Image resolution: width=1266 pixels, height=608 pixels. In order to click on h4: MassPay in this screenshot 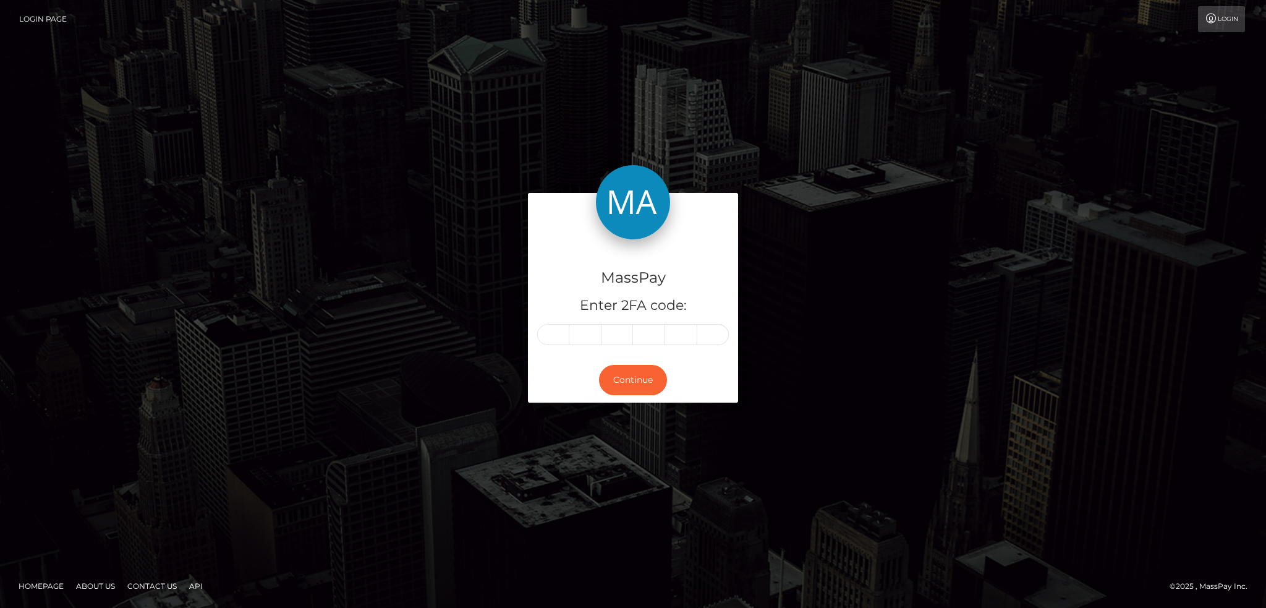, I will do `click(633, 278)`.